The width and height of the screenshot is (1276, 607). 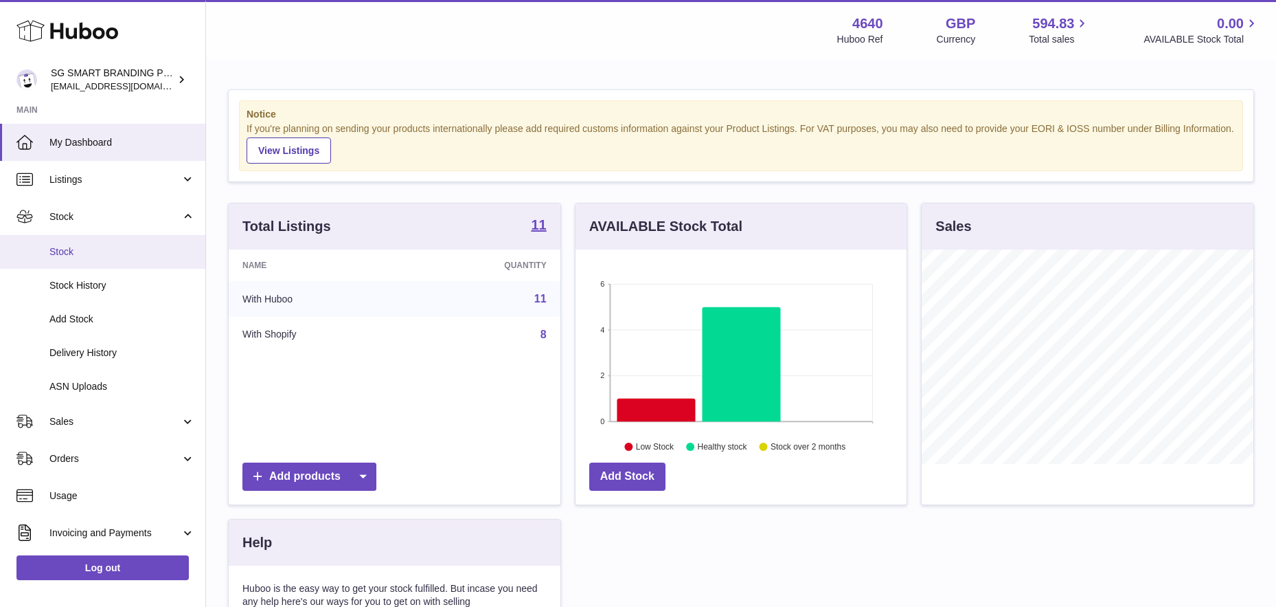 I want to click on span: Total sales, so click(x=1059, y=39).